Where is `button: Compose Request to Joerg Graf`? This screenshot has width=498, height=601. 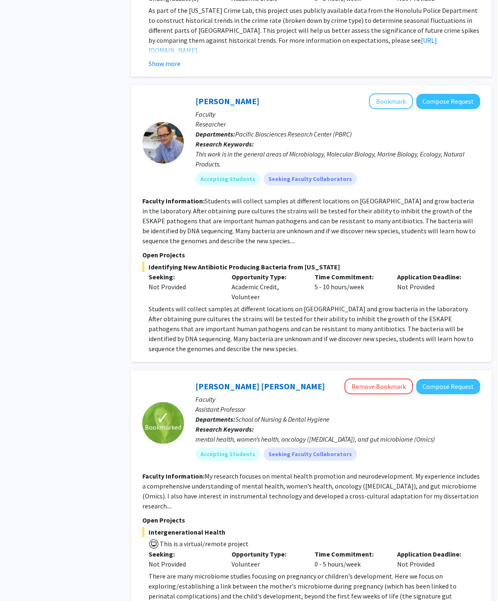 button: Compose Request to Joerg Graf is located at coordinates (449, 101).